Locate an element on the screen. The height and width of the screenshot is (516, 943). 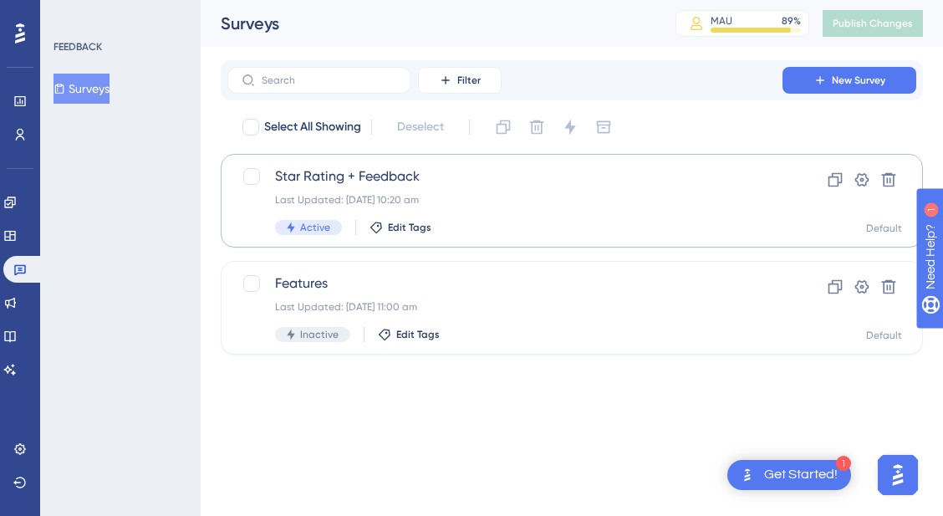
div: Open Get Started! checklist, remaining modules: 1 is located at coordinates (789, 475).